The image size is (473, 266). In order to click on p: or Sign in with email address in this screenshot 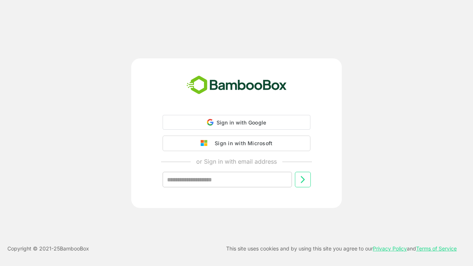, I will do `click(237, 162)`.